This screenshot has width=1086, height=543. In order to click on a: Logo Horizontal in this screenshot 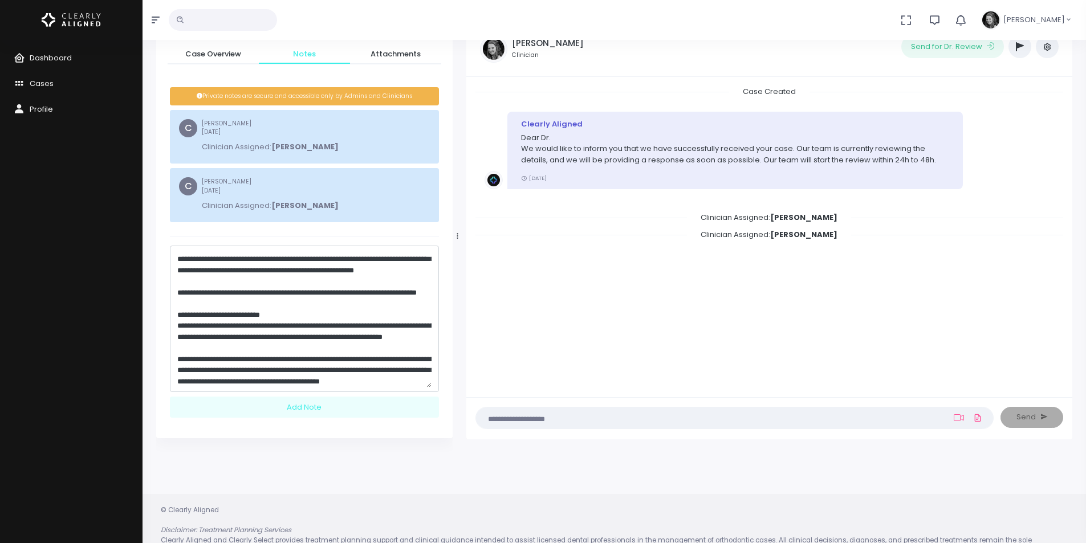, I will do `click(71, 20)`.